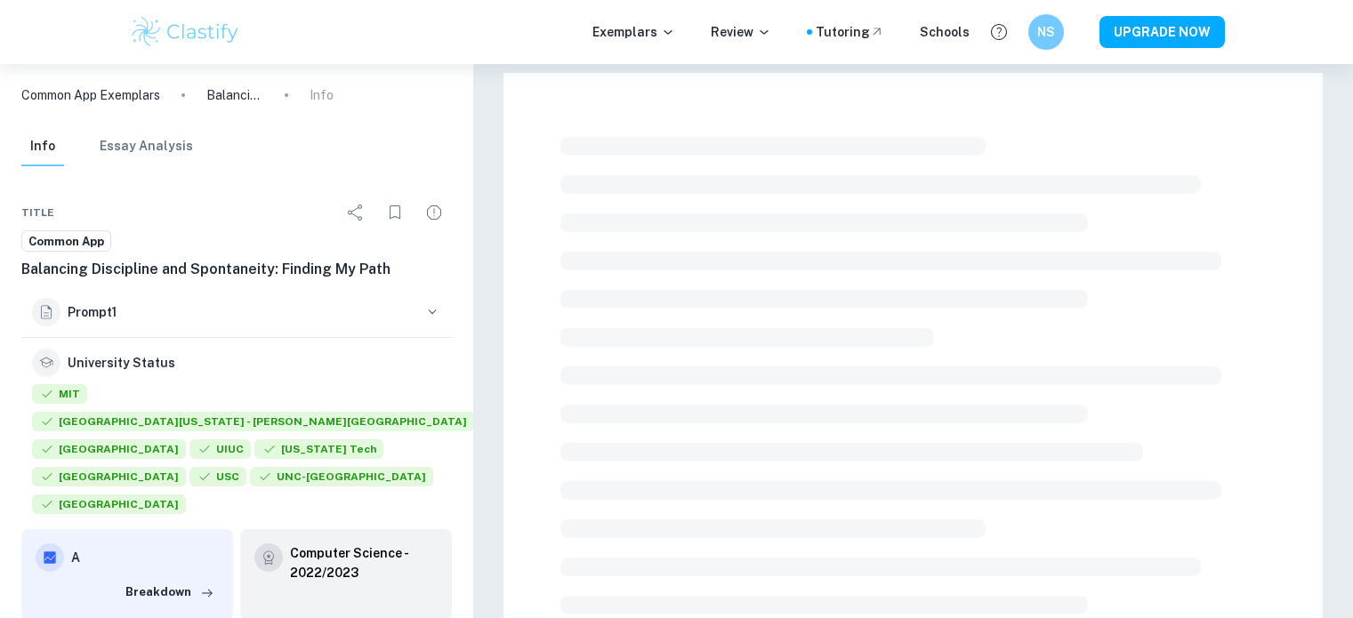 The image size is (1353, 618). I want to click on a: Computer Science - 2022/2023, so click(364, 563).